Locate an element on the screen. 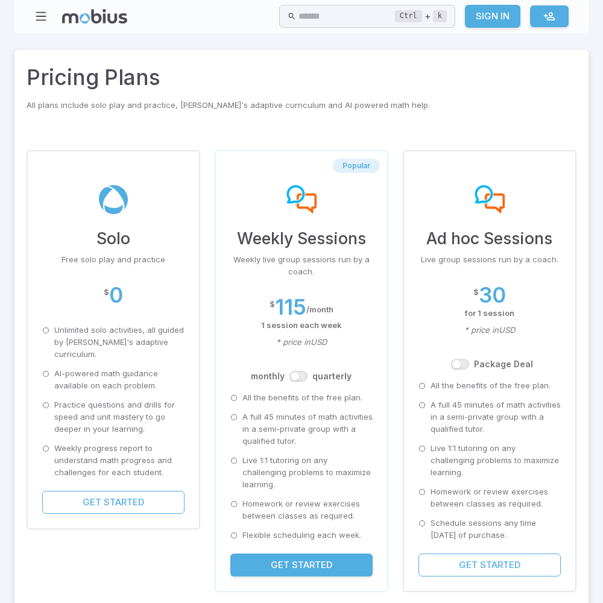 The image size is (603, 603). p: AI-powered math guidance available on each problem. is located at coordinates (119, 380).